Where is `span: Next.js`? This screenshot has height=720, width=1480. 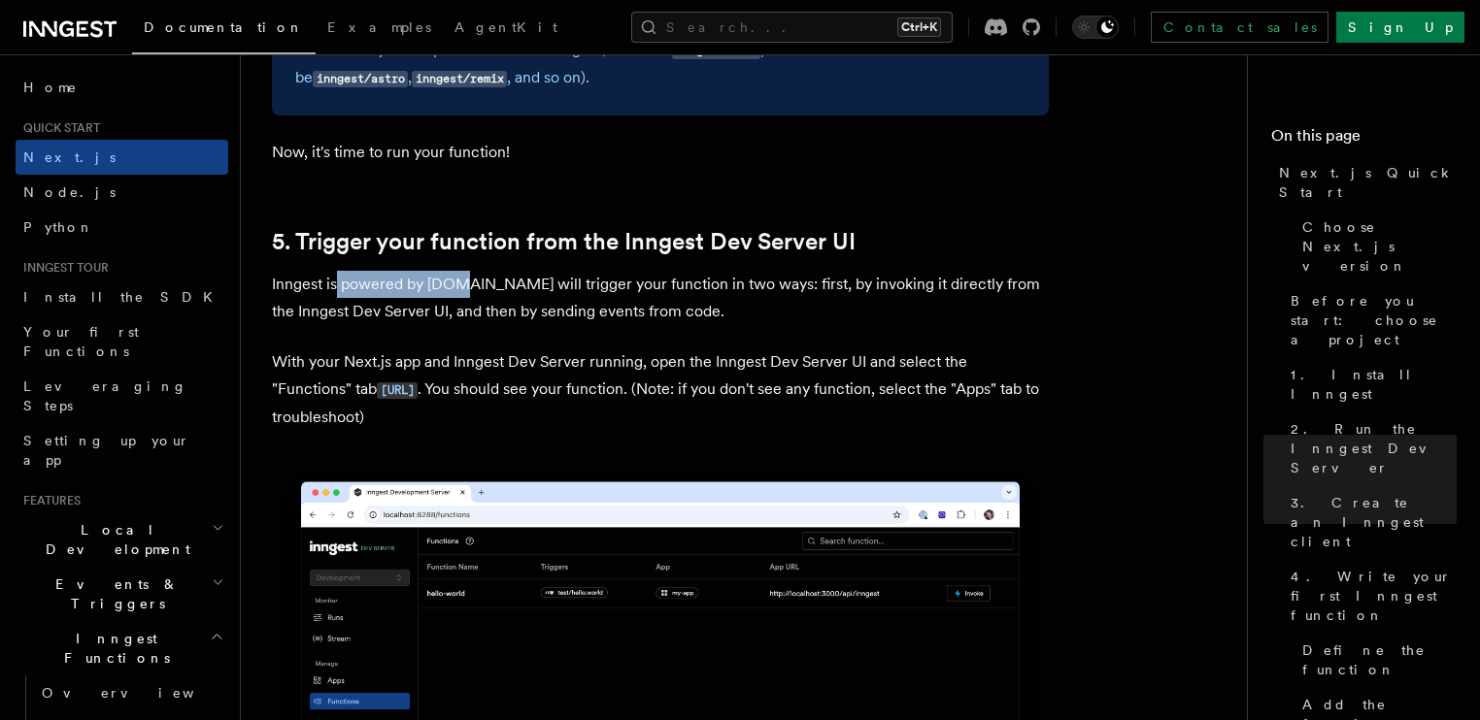
span: Next.js is located at coordinates (69, 157).